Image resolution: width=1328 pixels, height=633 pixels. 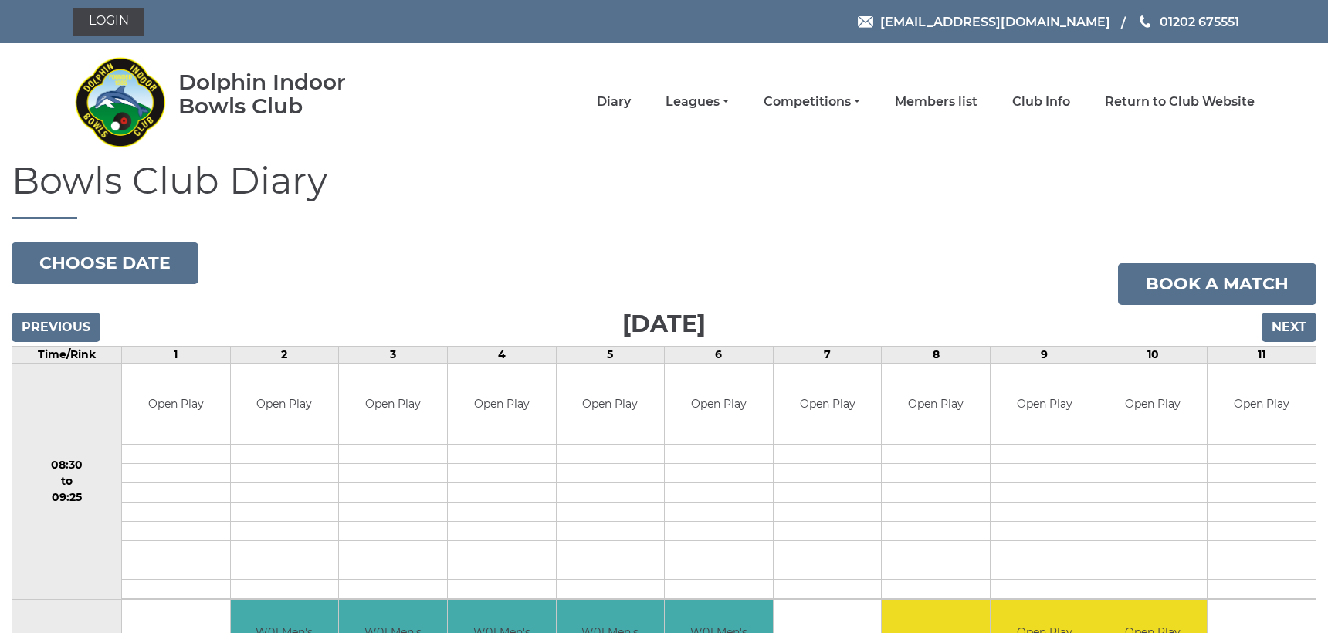 I want to click on img: Phone us, so click(x=1145, y=22).